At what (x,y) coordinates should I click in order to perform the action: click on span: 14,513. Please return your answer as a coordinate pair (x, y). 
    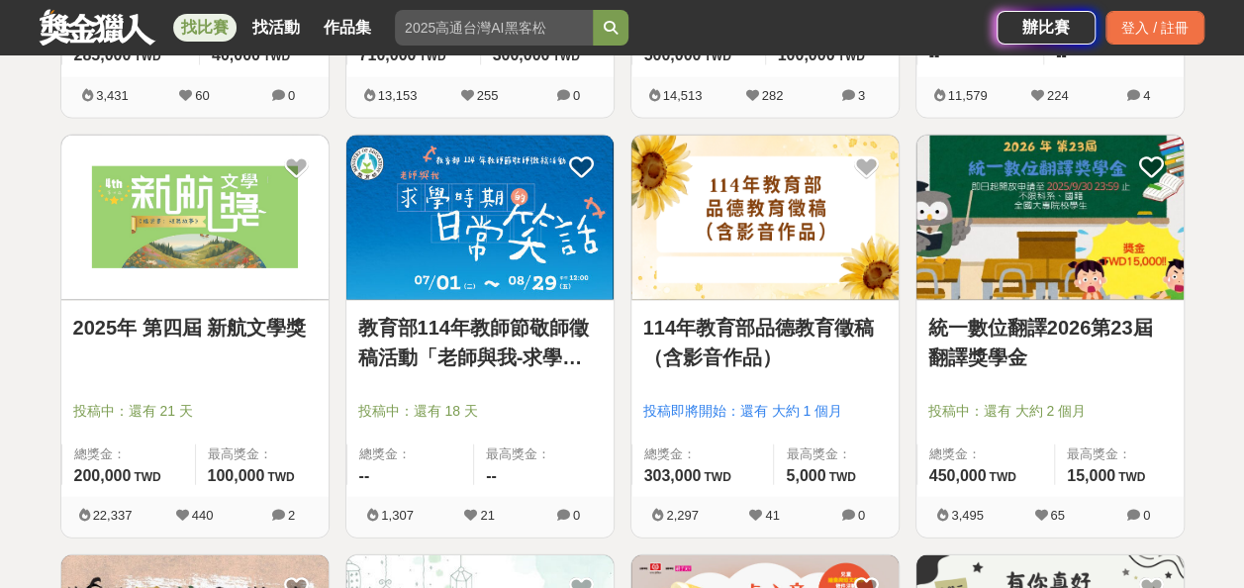
    Looking at the image, I should click on (683, 95).